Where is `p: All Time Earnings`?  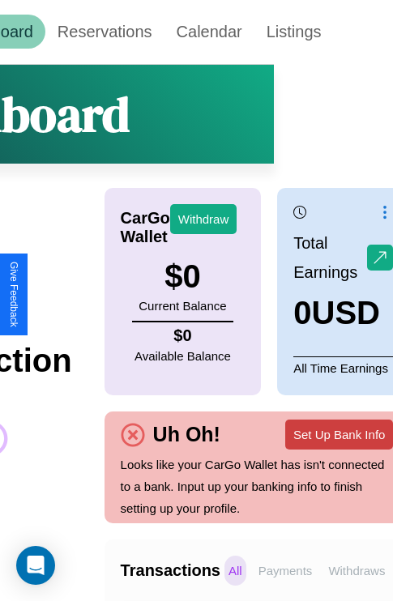 p: All Time Earnings is located at coordinates (343, 368).